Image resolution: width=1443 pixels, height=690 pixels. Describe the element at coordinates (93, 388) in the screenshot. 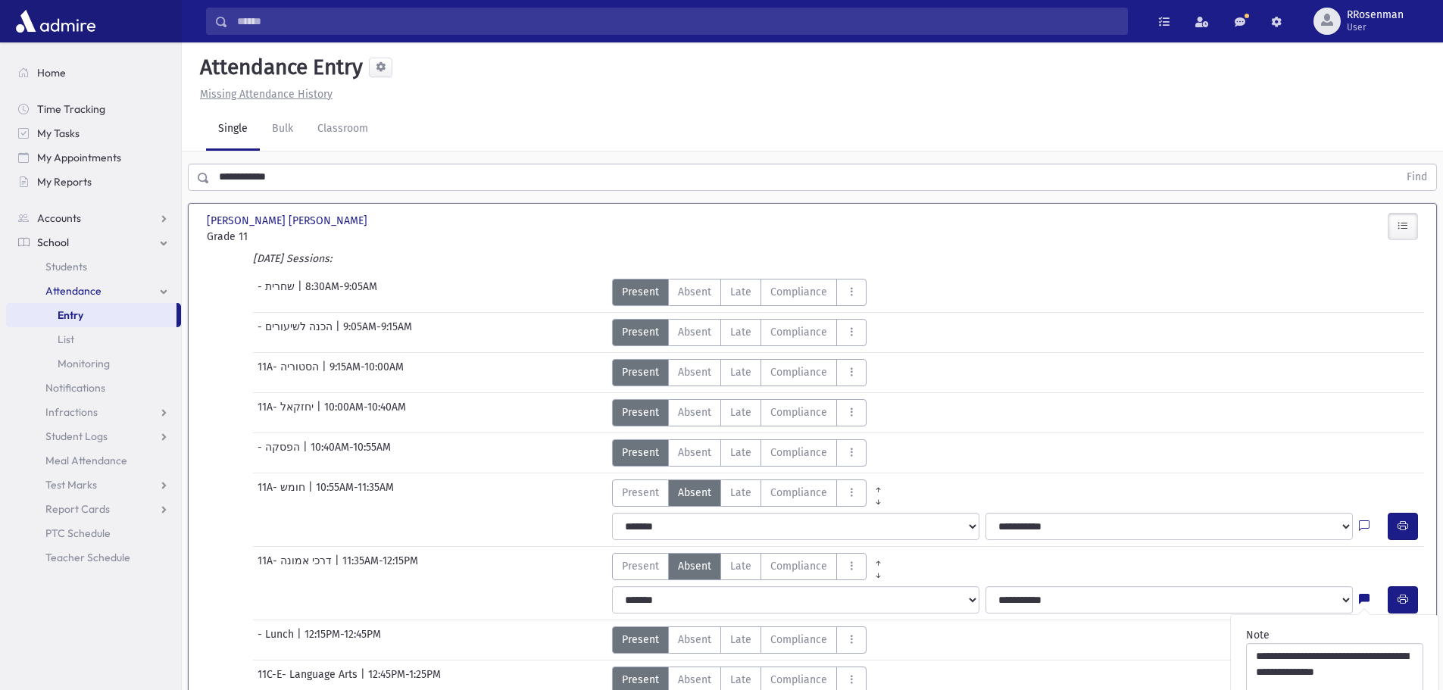

I see `a: Notifications` at that location.